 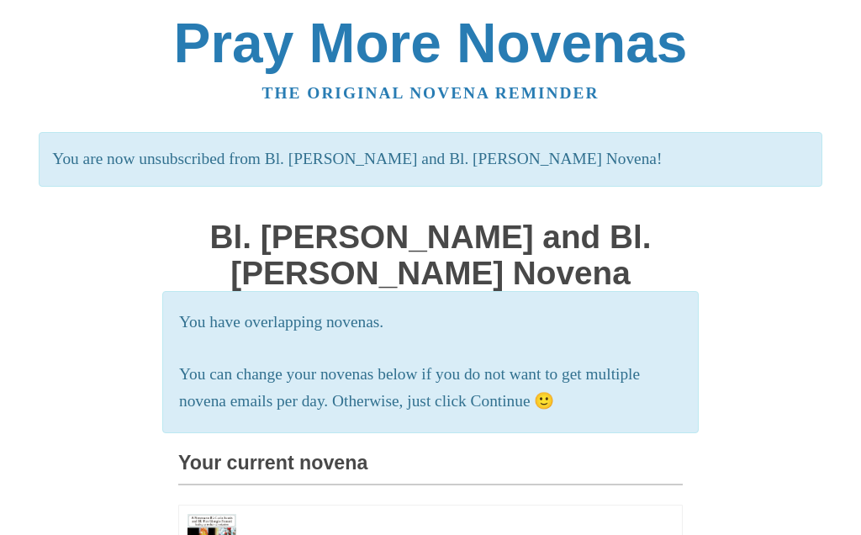 I want to click on h3: Your current novena, so click(x=430, y=468).